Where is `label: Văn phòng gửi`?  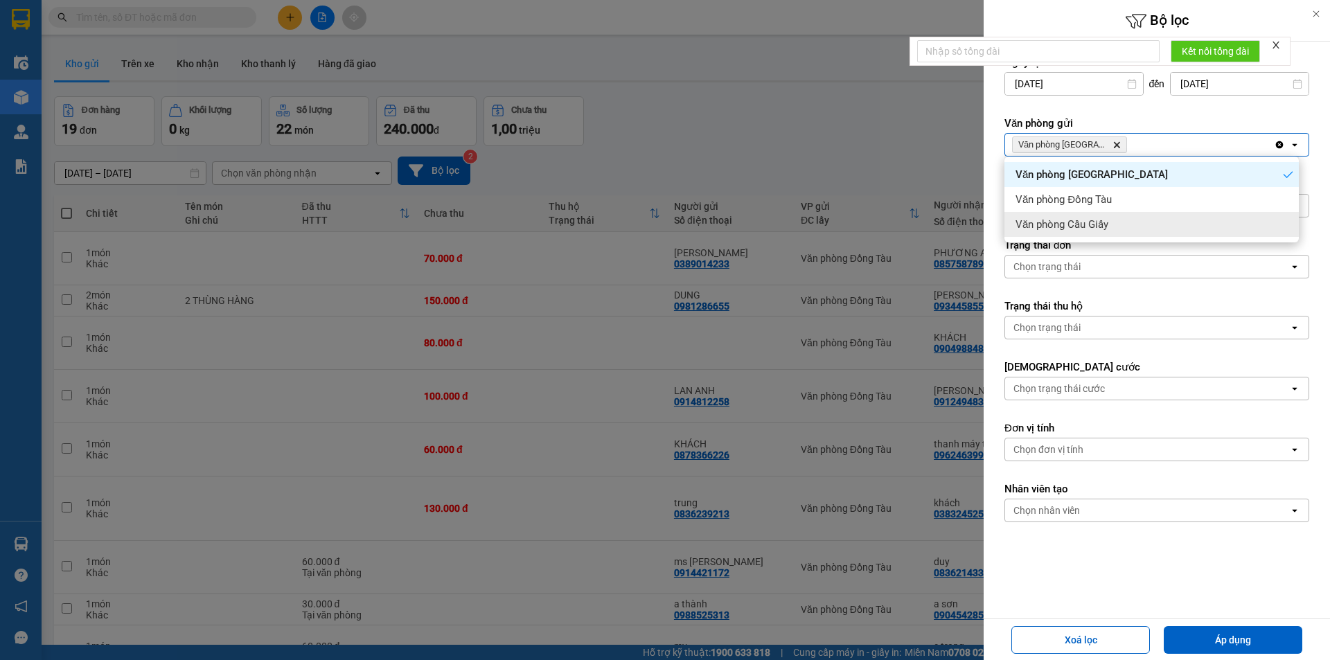
label: Văn phòng gửi is located at coordinates (1156, 123).